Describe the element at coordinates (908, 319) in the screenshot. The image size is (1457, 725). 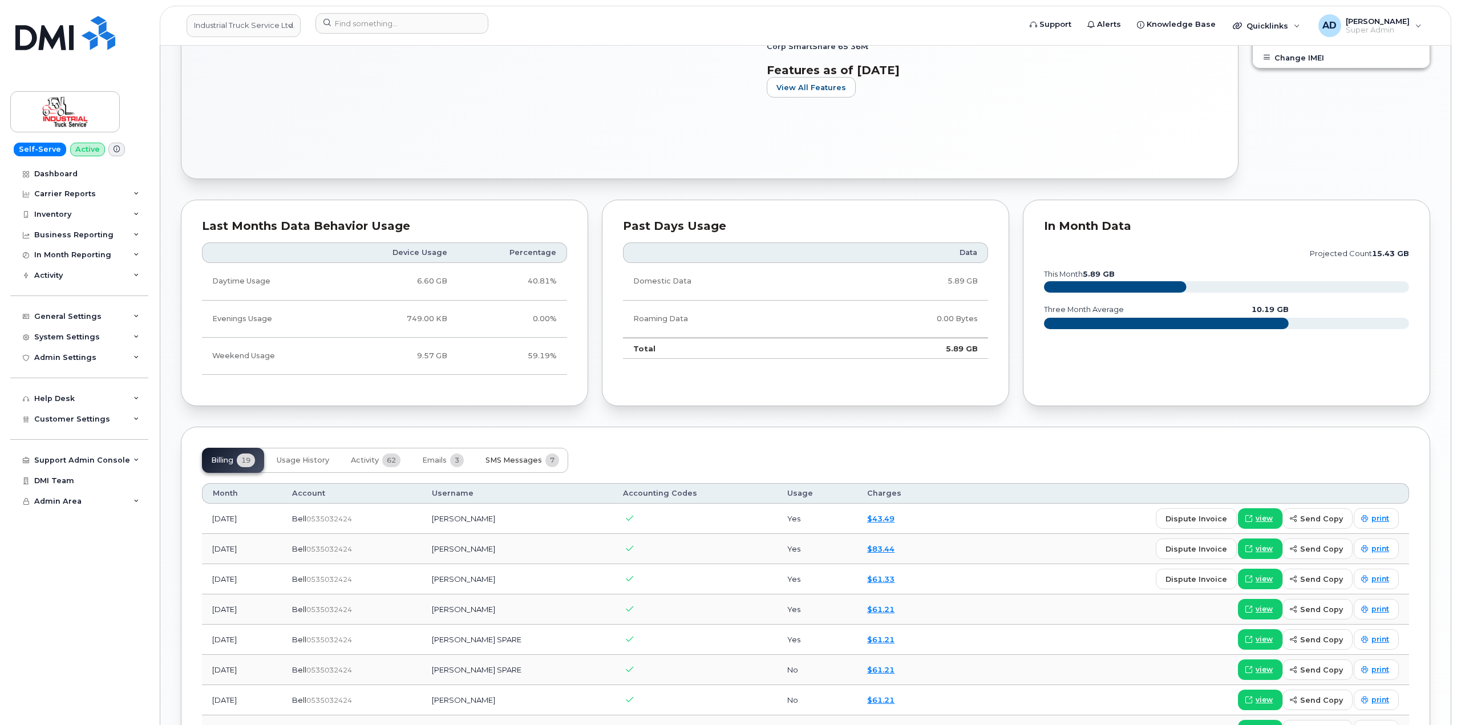
I see `td: 0.00 Bytes` at that location.